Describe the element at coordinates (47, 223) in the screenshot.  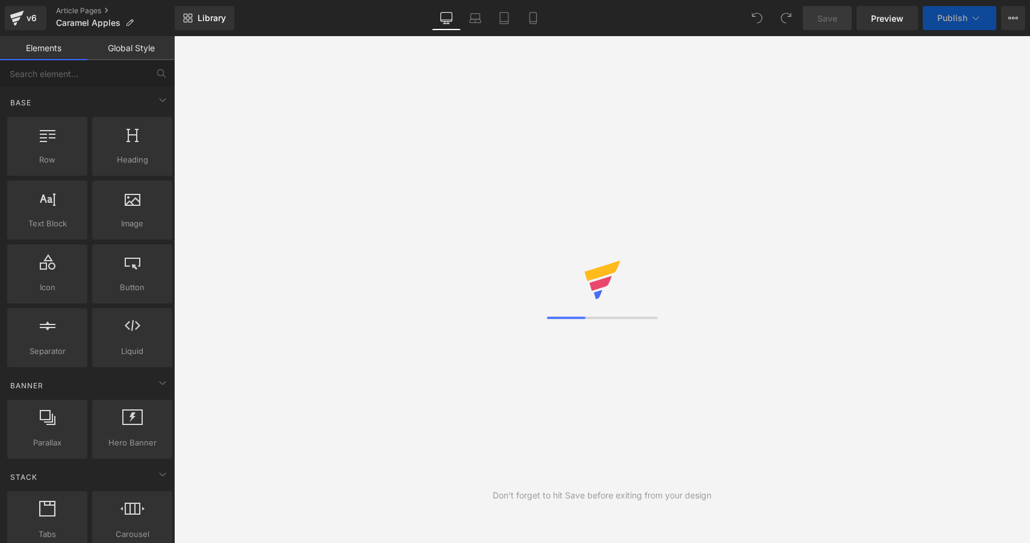
I see `span: Text Block` at that location.